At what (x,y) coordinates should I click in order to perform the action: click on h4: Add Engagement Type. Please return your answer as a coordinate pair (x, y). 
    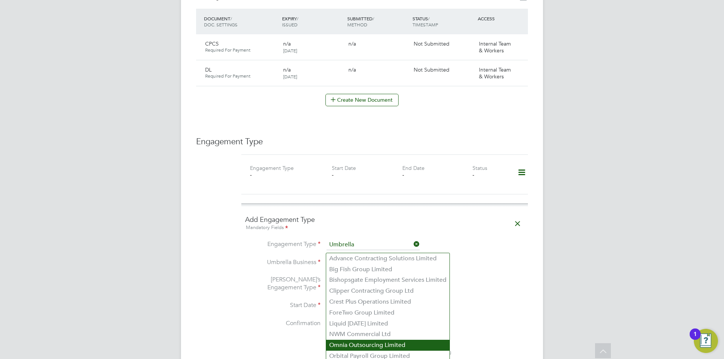
    Looking at the image, I should click on (385, 224).